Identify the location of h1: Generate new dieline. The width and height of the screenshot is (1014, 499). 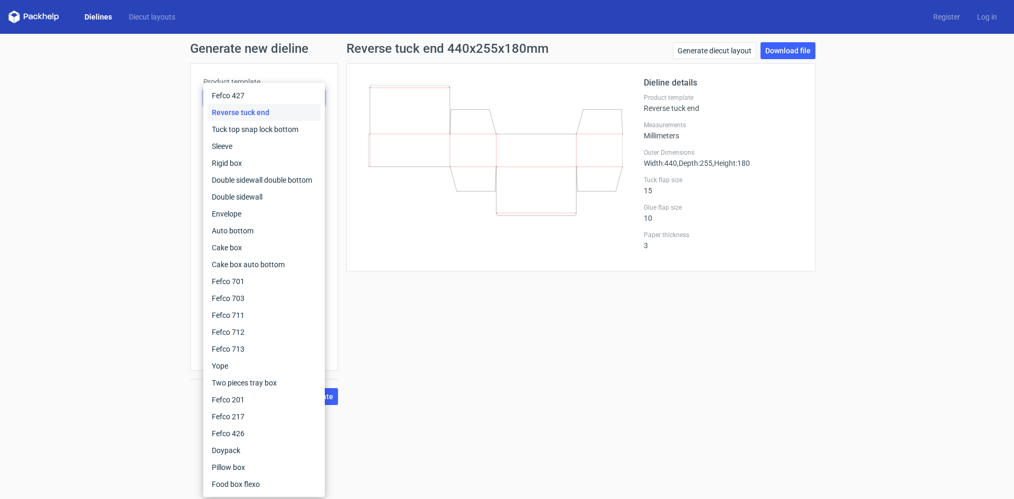
(507, 49).